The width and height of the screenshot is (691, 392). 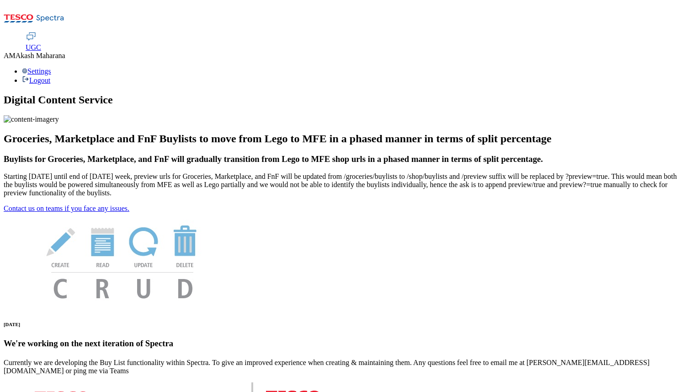 I want to click on h3: Buylists for Groceries, Marketplace, and FnF will gradually transition from Lego to MFE shop urls..., so click(x=345, y=159).